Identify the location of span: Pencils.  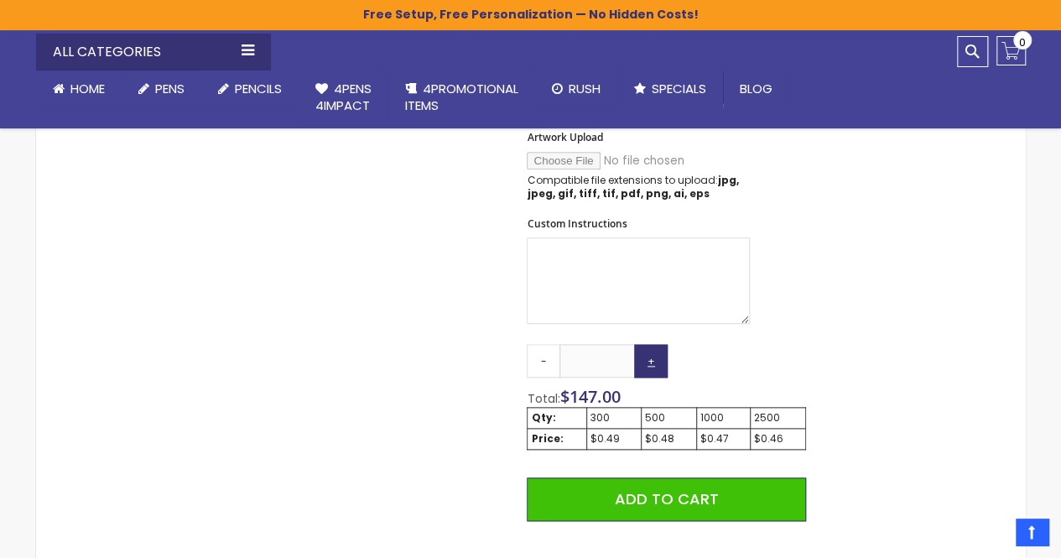
(258, 88).